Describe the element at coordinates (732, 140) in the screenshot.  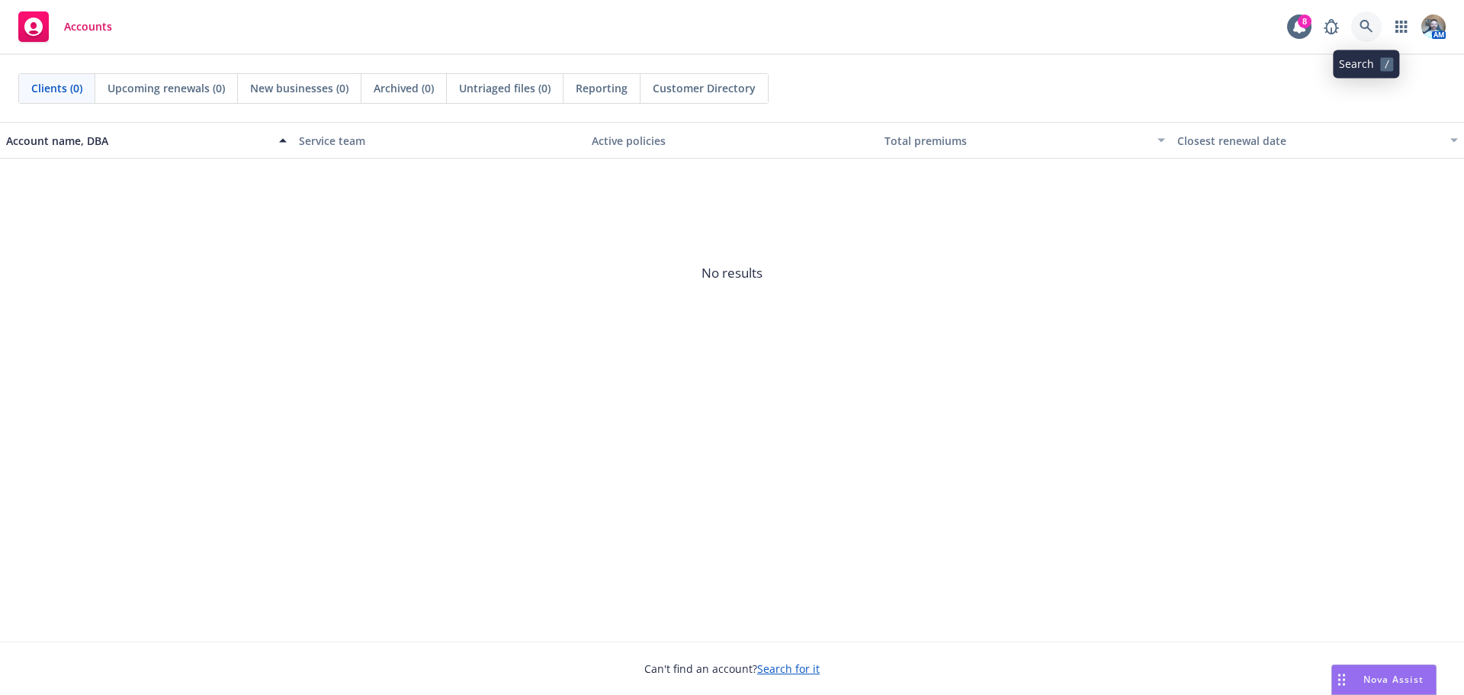
I see `button: Active policies` at that location.